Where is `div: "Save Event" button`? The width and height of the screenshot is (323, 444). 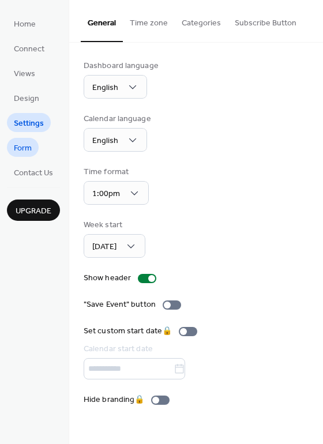
div: "Save Event" button is located at coordinates (119, 305).